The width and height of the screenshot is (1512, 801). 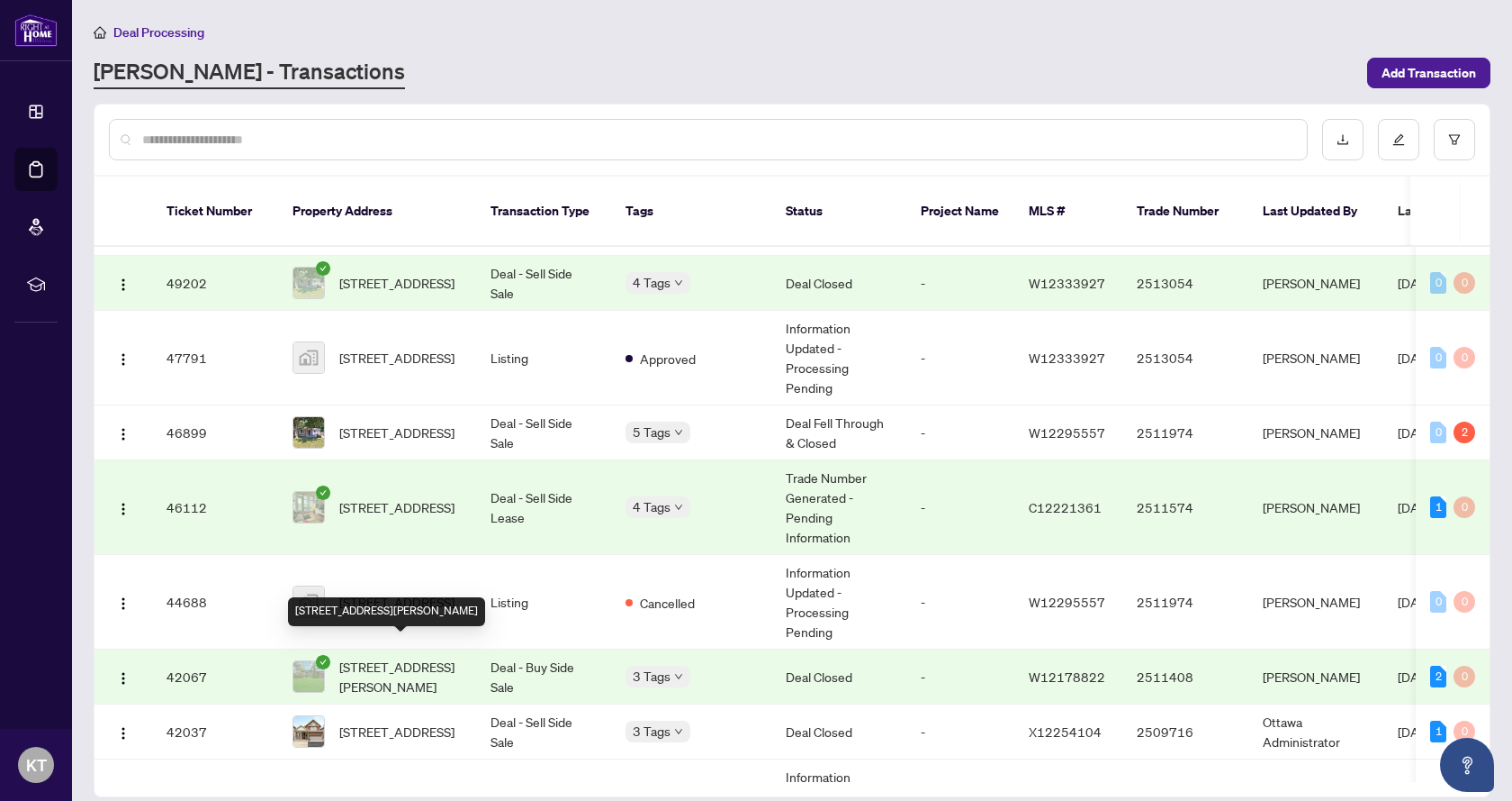 What do you see at coordinates (544, 283) in the screenshot?
I see `td: Deal - Sell Side Sale` at bounding box center [544, 283].